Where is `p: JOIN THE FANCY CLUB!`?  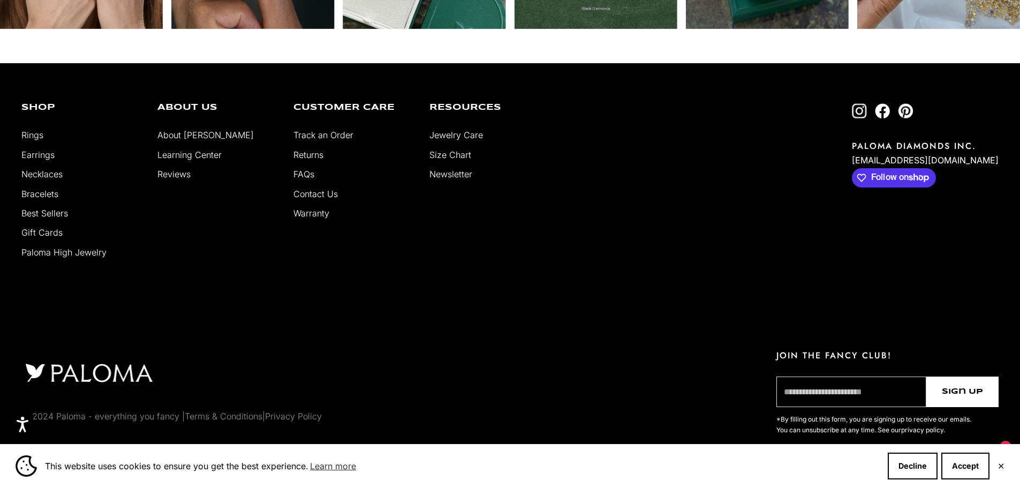 p: JOIN THE FANCY CLUB! is located at coordinates (887, 355).